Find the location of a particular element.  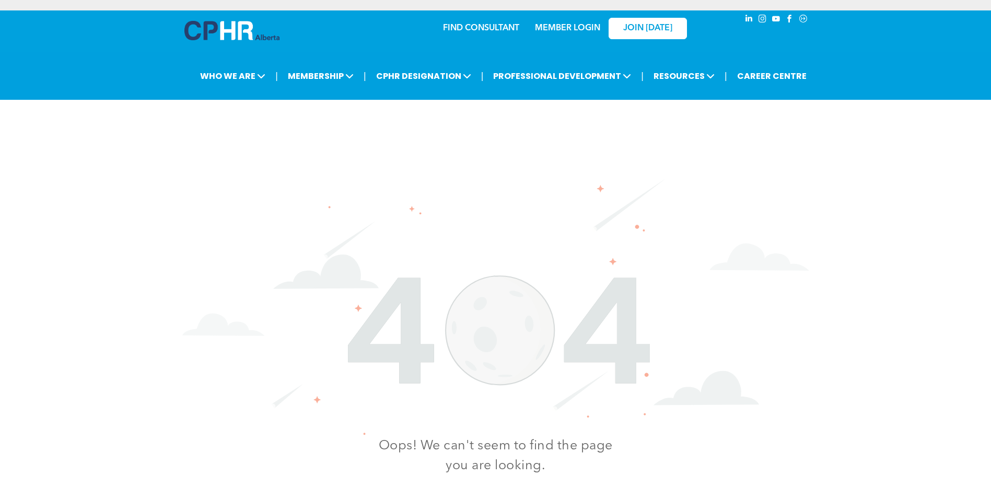

span: Oops! We can't seem to find the page you are looking. is located at coordinates (496, 456).